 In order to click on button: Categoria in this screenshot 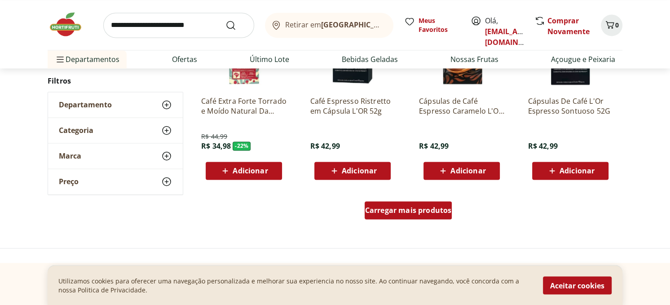, I will do `click(115, 130)`.